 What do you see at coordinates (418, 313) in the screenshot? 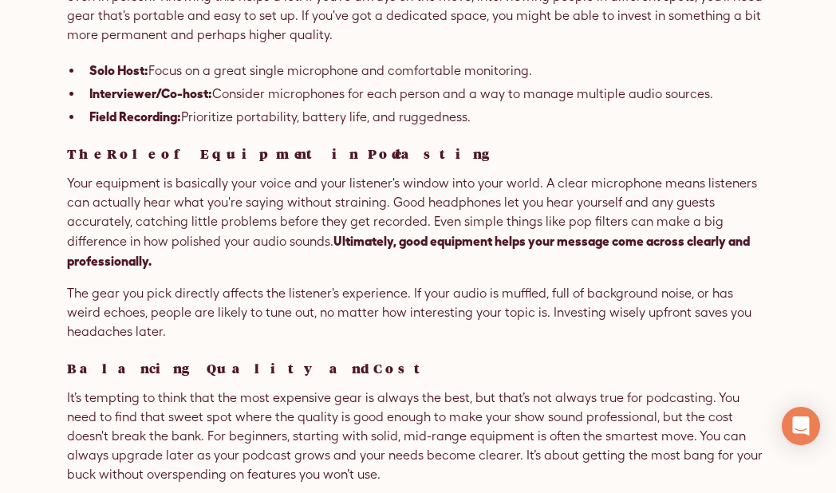
I see `p: The gear you pick directly affects the listener's experience. If your audio is muffled, full of b...` at bounding box center [418, 313].